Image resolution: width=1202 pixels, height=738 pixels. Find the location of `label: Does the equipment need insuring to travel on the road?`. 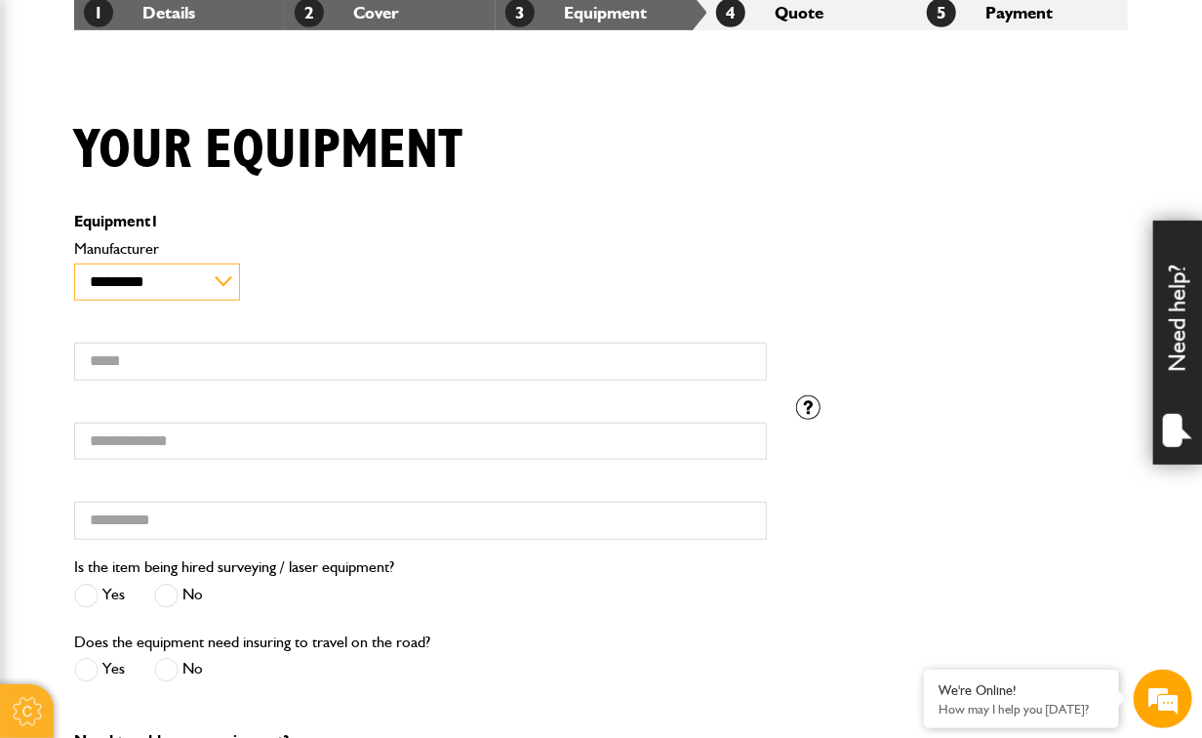

label: Does the equipment need insuring to travel on the road? is located at coordinates (252, 642).